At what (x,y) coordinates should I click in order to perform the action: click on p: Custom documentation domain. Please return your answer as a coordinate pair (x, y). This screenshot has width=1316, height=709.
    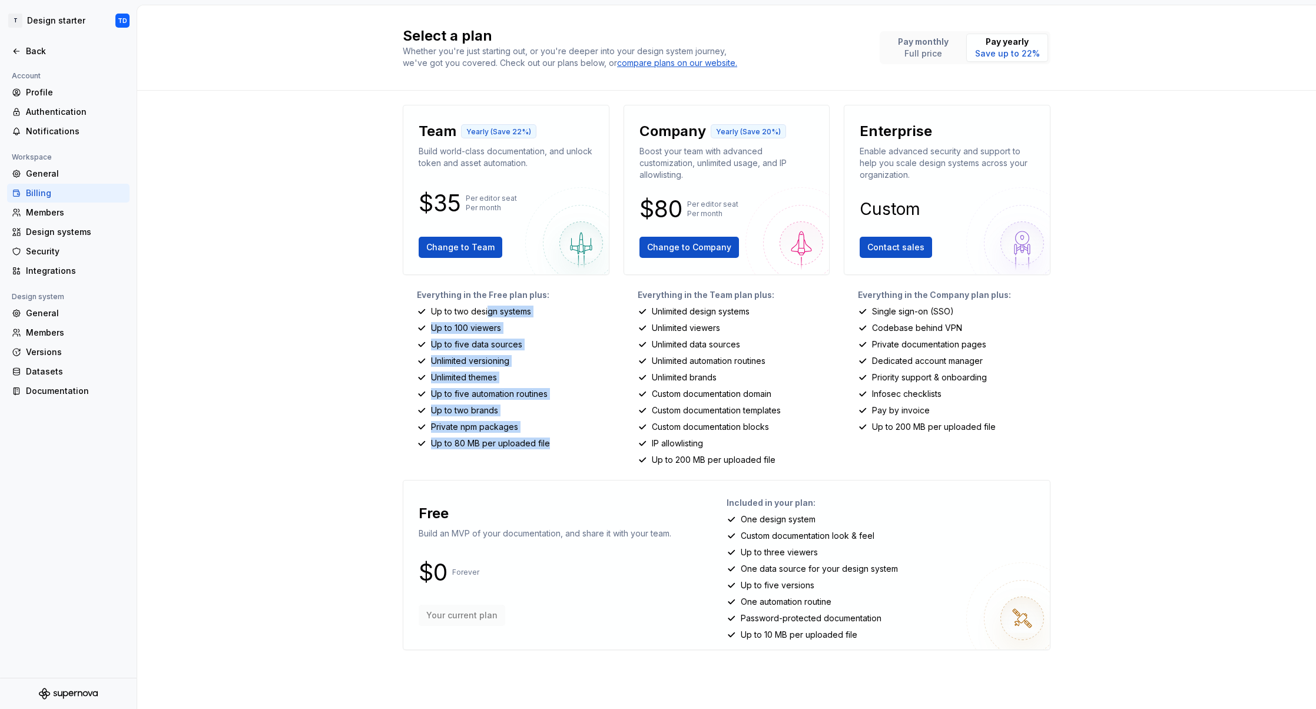
    Looking at the image, I should click on (711, 394).